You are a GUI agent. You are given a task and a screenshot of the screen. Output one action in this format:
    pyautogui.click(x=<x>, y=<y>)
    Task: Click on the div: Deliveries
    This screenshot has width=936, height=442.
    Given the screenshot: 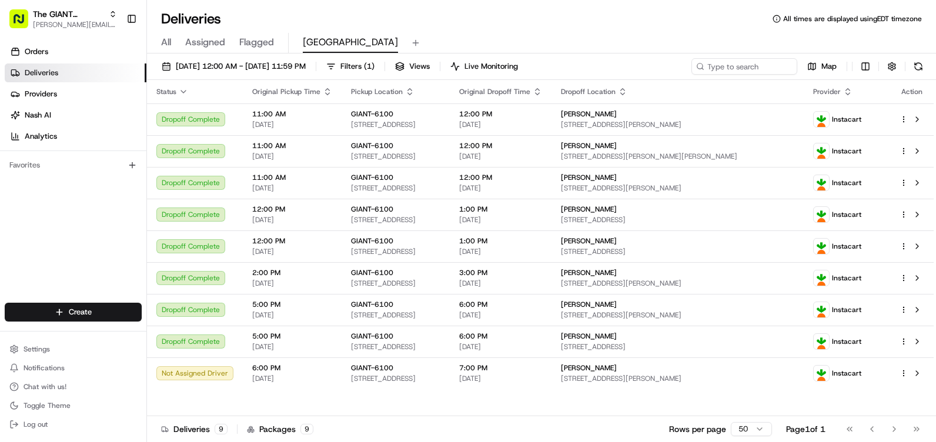 What is the action you would take?
    pyautogui.click(x=194, y=429)
    